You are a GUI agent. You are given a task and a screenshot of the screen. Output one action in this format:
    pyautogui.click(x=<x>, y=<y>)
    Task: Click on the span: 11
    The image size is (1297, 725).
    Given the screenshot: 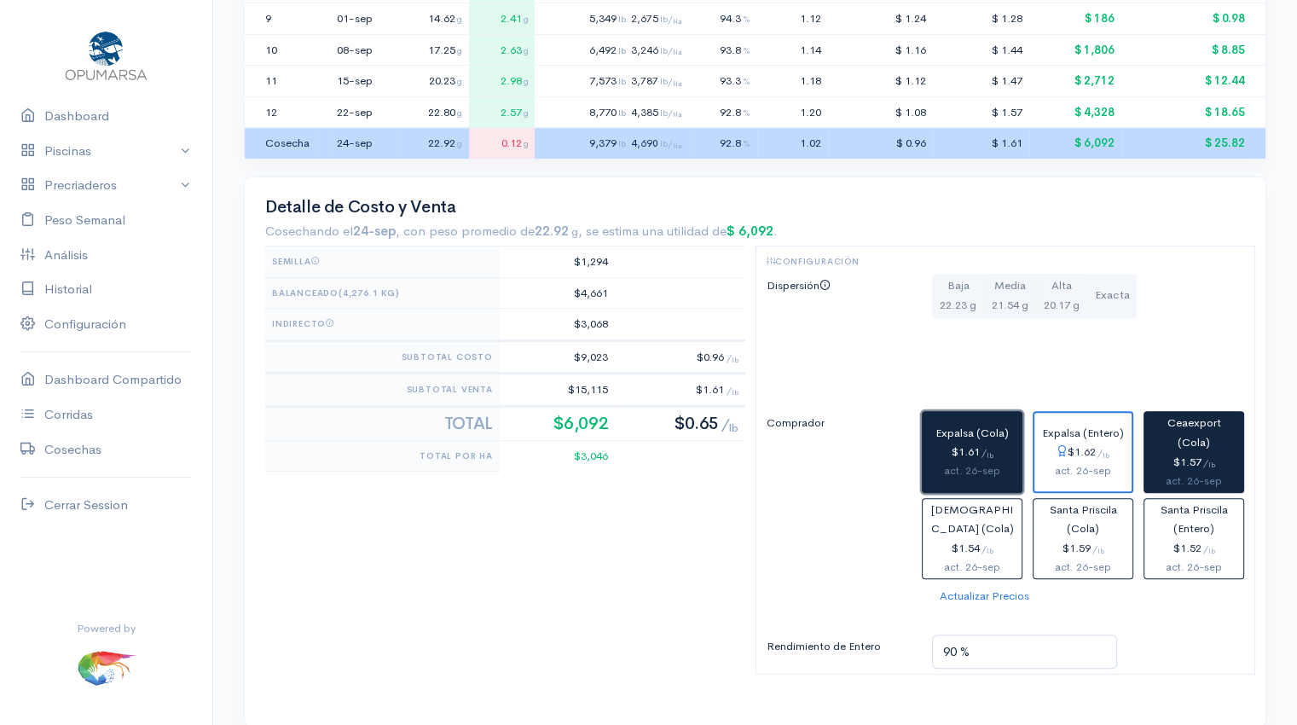 What is the action you would take?
    pyautogui.click(x=271, y=80)
    